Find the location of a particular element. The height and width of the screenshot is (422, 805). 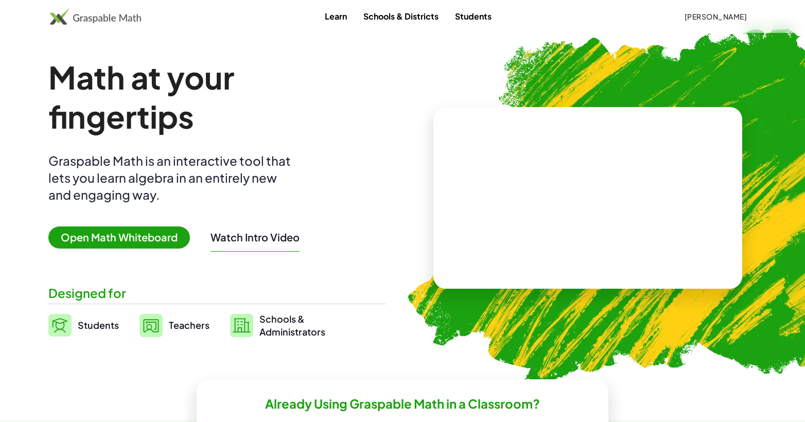

video: What is this? This is dynamic math notation. Dynamic math notation plays a central role in how Gr... is located at coordinates (588, 198).